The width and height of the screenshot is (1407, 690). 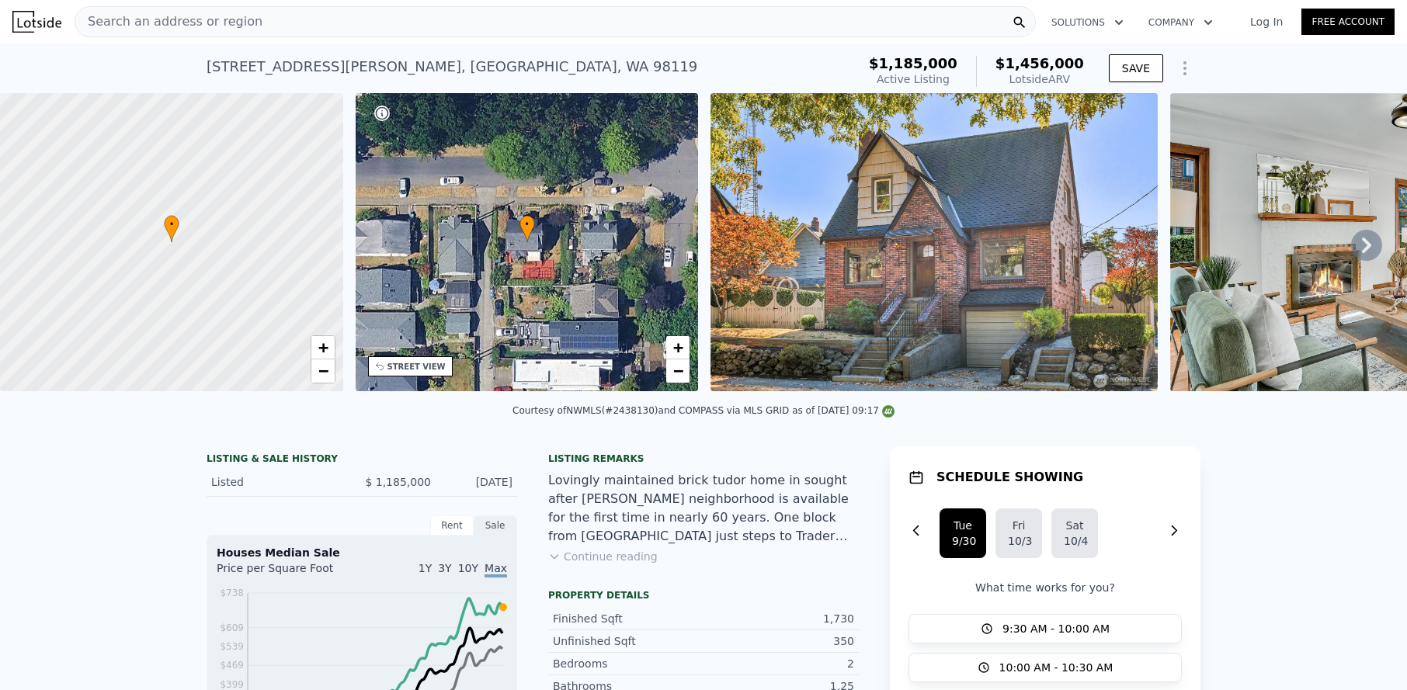 I want to click on div: 10/3, so click(x=1019, y=541).